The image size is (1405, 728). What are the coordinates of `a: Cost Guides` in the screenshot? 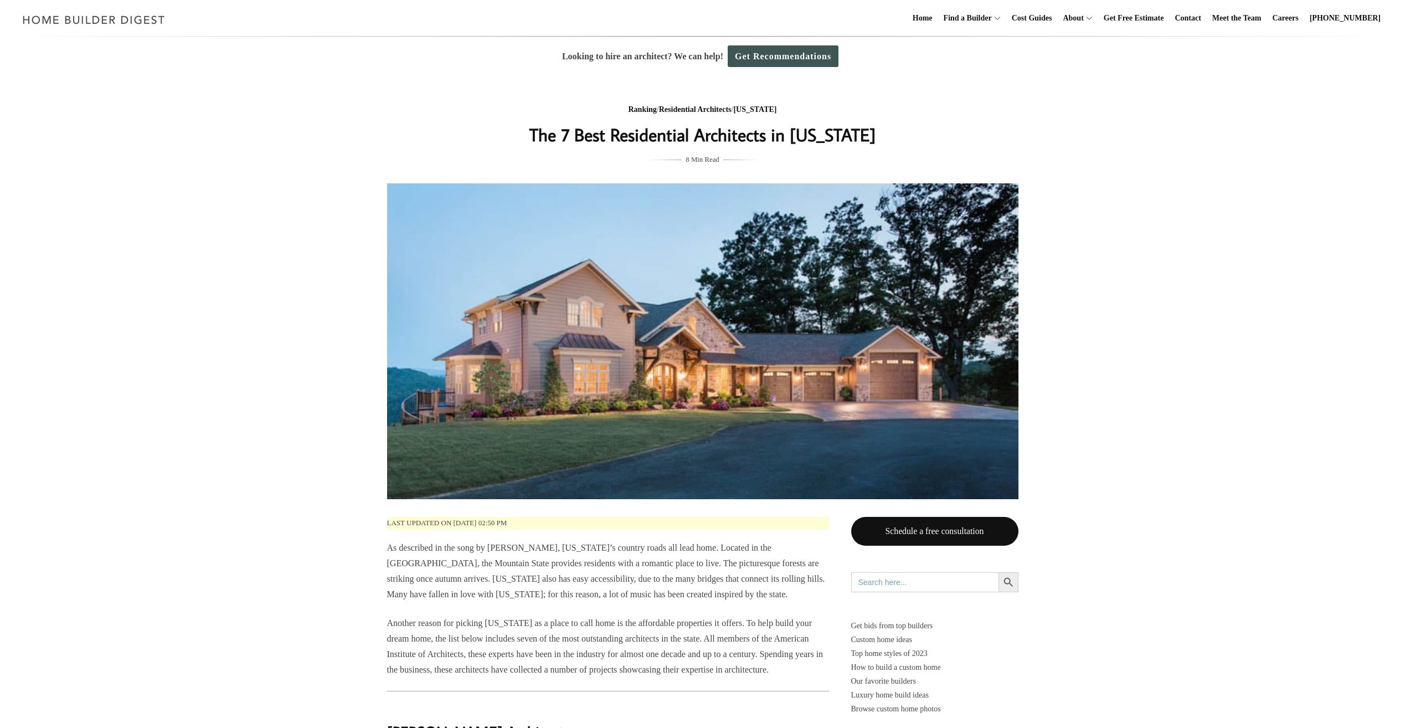 It's located at (1032, 18).